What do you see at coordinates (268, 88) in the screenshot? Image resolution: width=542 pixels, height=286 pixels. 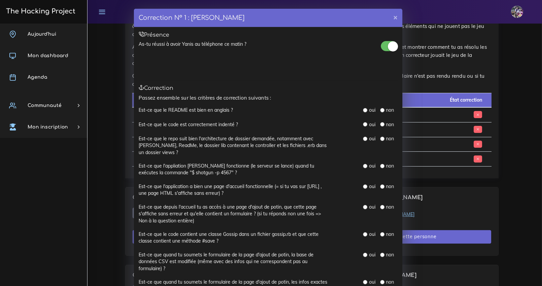 I see `h5: Correction` at bounding box center [268, 88].